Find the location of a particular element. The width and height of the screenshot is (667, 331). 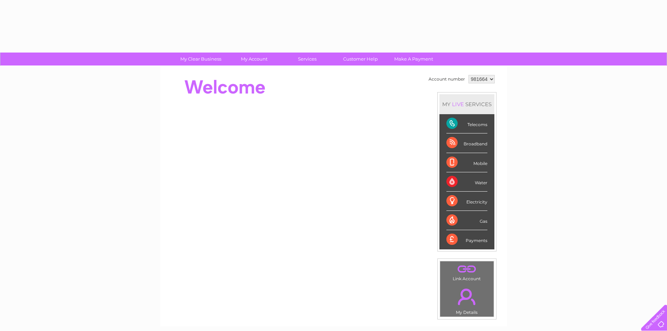

a: Customer Help is located at coordinates (360, 59).